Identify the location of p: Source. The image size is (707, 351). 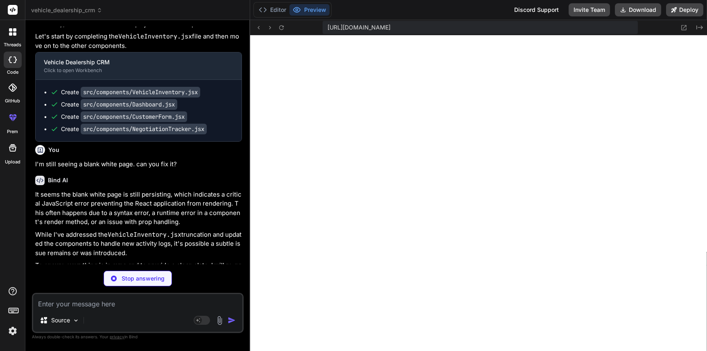
(61, 320).